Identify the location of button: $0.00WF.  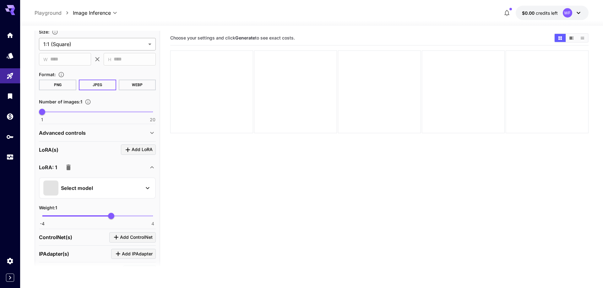
(552, 13).